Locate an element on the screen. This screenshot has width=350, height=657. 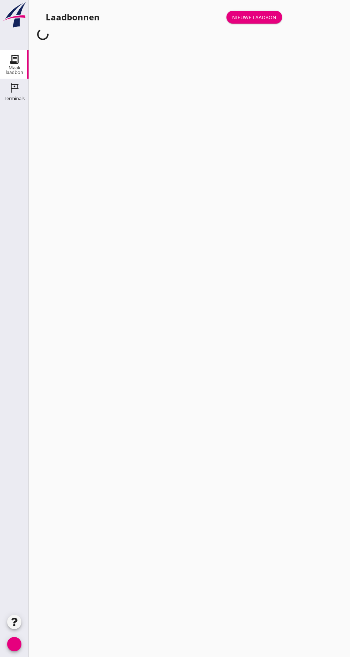
font: Maak laadbon is located at coordinates (14, 70).